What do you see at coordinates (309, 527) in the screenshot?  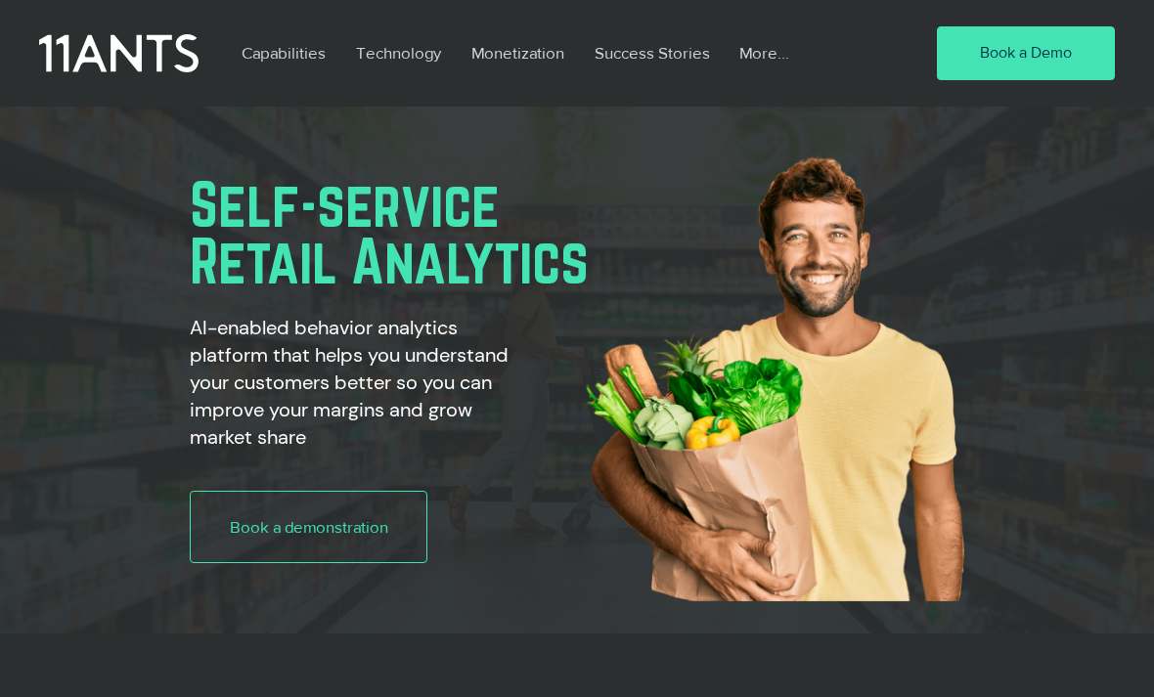 I see `span: Book a demonstration` at bounding box center [309, 527].